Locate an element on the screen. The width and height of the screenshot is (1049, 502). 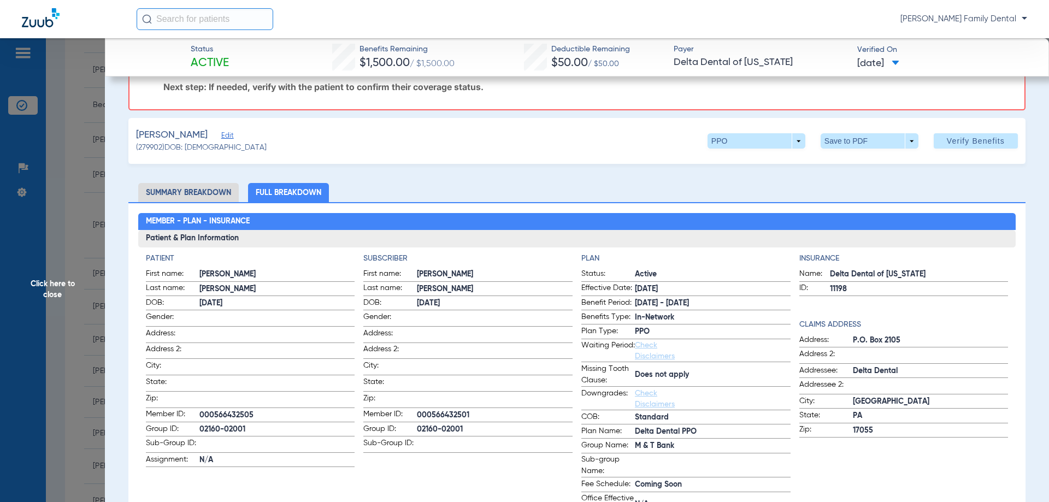
app-breakdown-title: Claims Address is located at coordinates (903, 324).